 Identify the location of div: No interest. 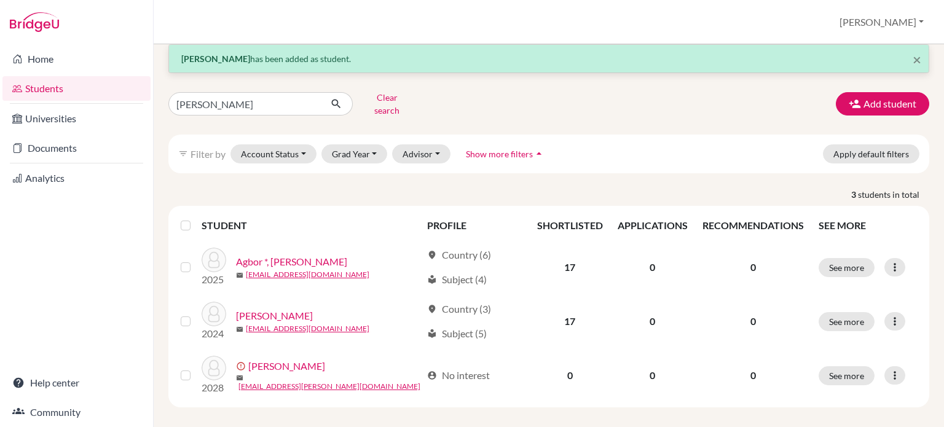
(458, 375).